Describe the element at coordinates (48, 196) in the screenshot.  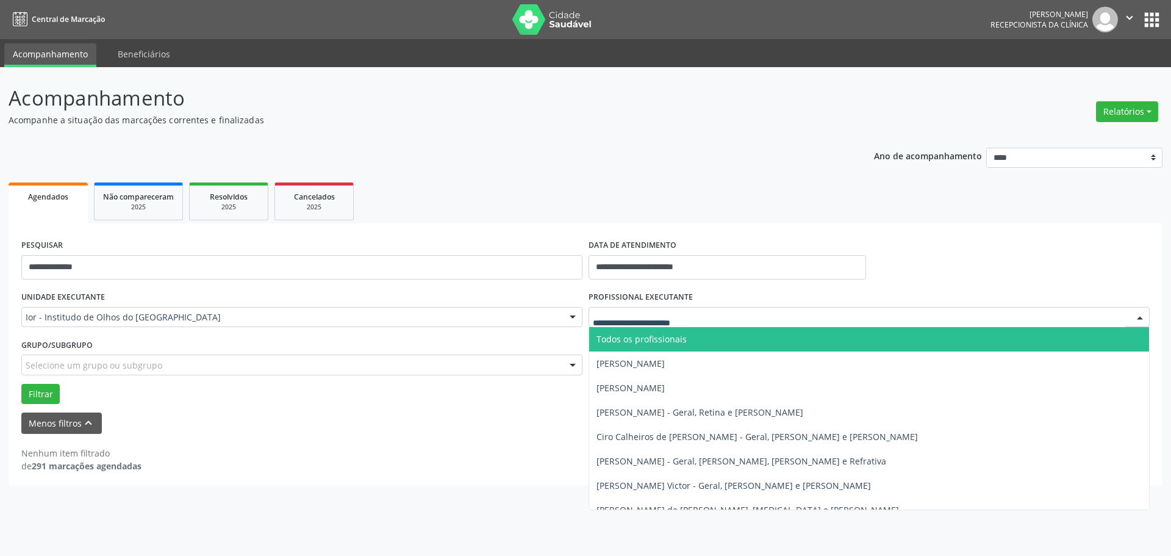
I see `span: Agendados` at that location.